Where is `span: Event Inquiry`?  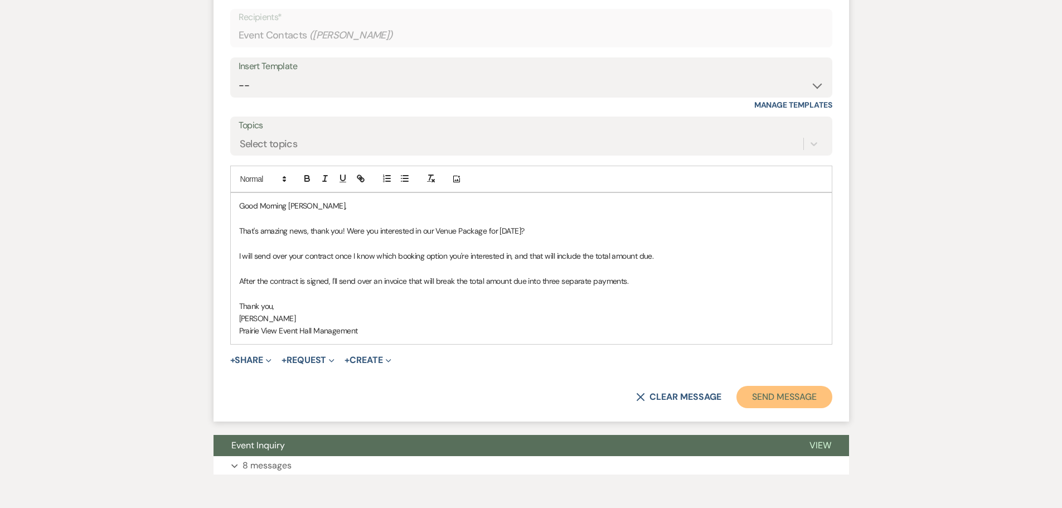
span: Event Inquiry is located at coordinates (258, 445).